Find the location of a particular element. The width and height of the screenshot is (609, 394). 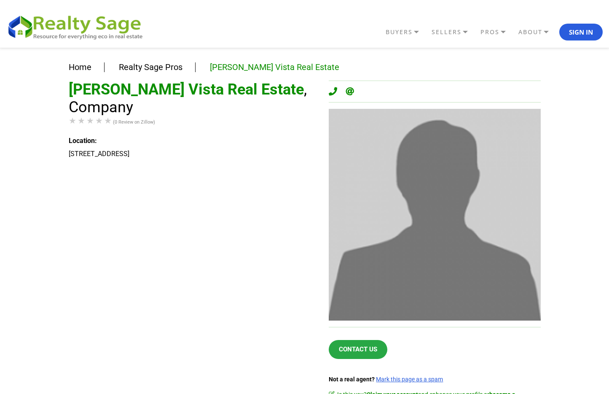

a: PROS is located at coordinates (497, 32).